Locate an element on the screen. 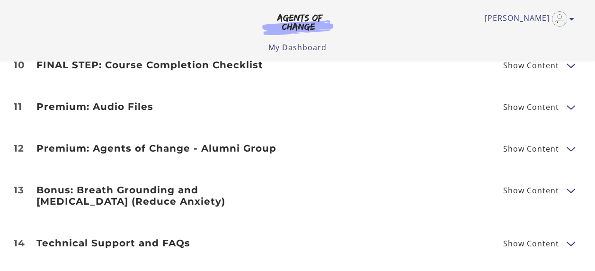  span: 14 is located at coordinates (19, 243).